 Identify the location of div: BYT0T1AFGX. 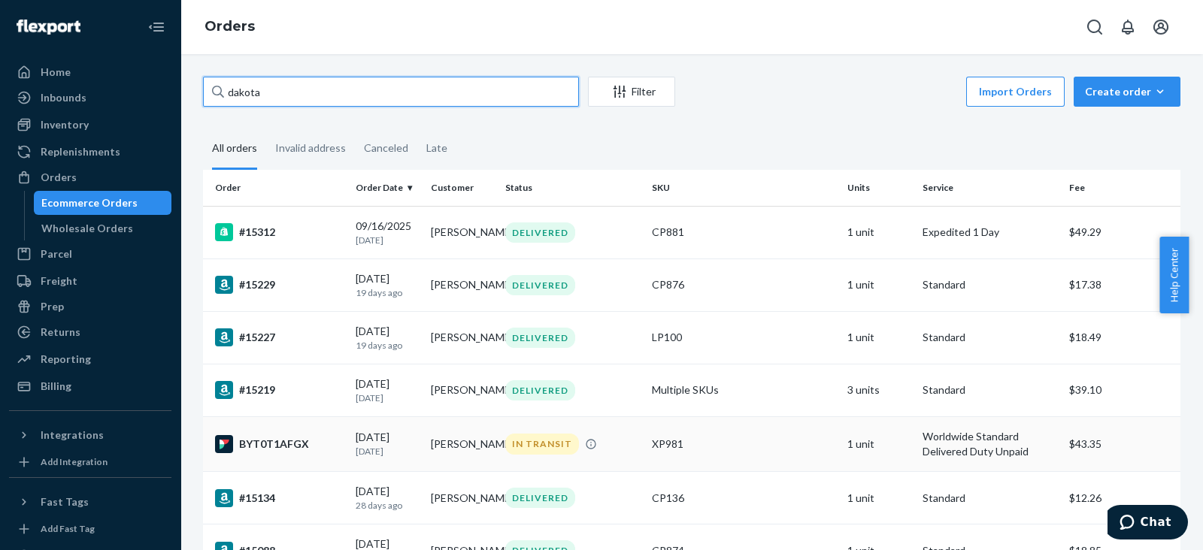
(279, 444).